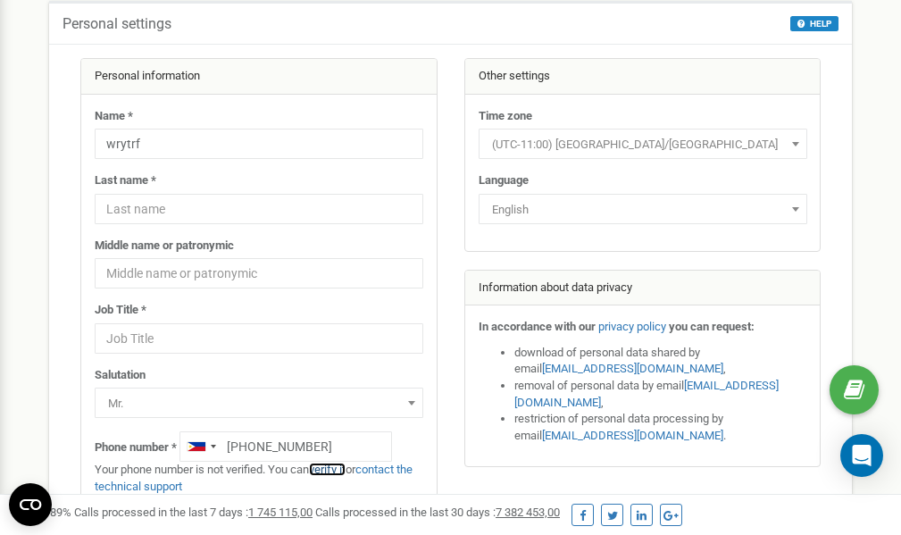 This screenshot has height=535, width=901. Describe the element at coordinates (438, 512) in the screenshot. I see `span: Calls processed in the last 30 days :` at that location.